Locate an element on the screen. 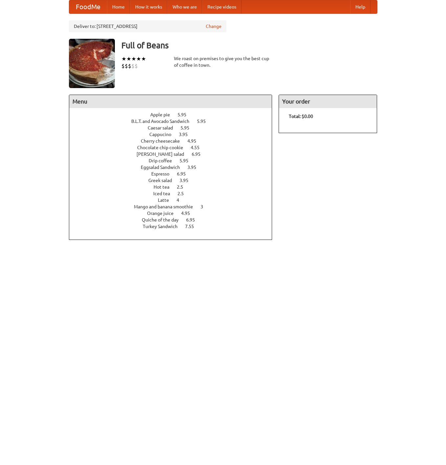 Image resolution: width=446 pixels, height=465 pixels. span: Drip coffee is located at coordinates (163, 161).